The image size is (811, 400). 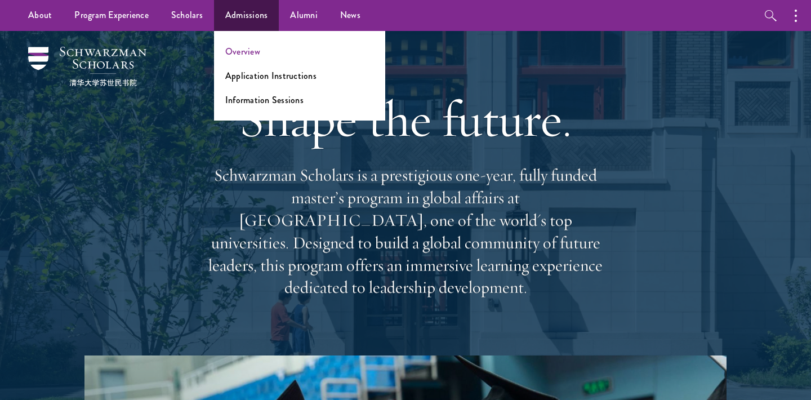 I want to click on a: Overview, so click(x=243, y=51).